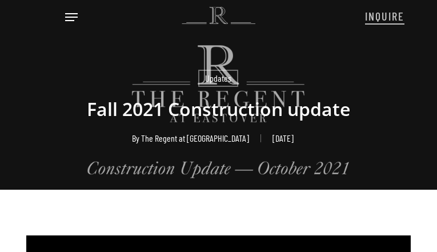 This screenshot has width=437, height=252. I want to click on span: INQUIRE, so click(385, 16).